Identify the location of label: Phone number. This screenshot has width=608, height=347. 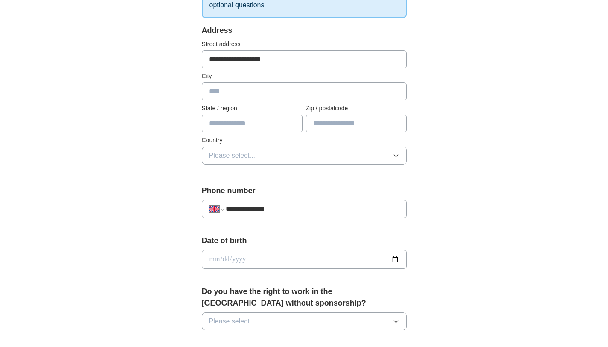
(304, 190).